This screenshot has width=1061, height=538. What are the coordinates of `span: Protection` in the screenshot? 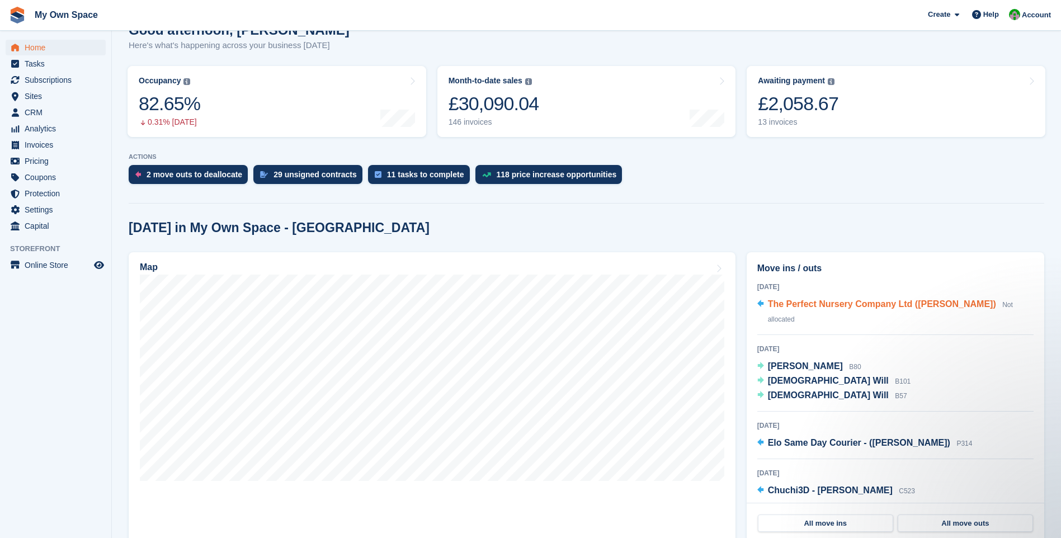 It's located at (58, 193).